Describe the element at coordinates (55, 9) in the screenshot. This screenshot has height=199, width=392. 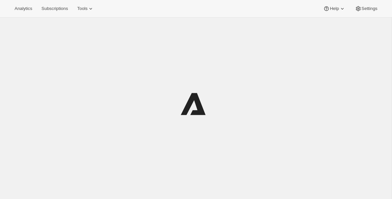
I see `button: Subscriptions` at that location.